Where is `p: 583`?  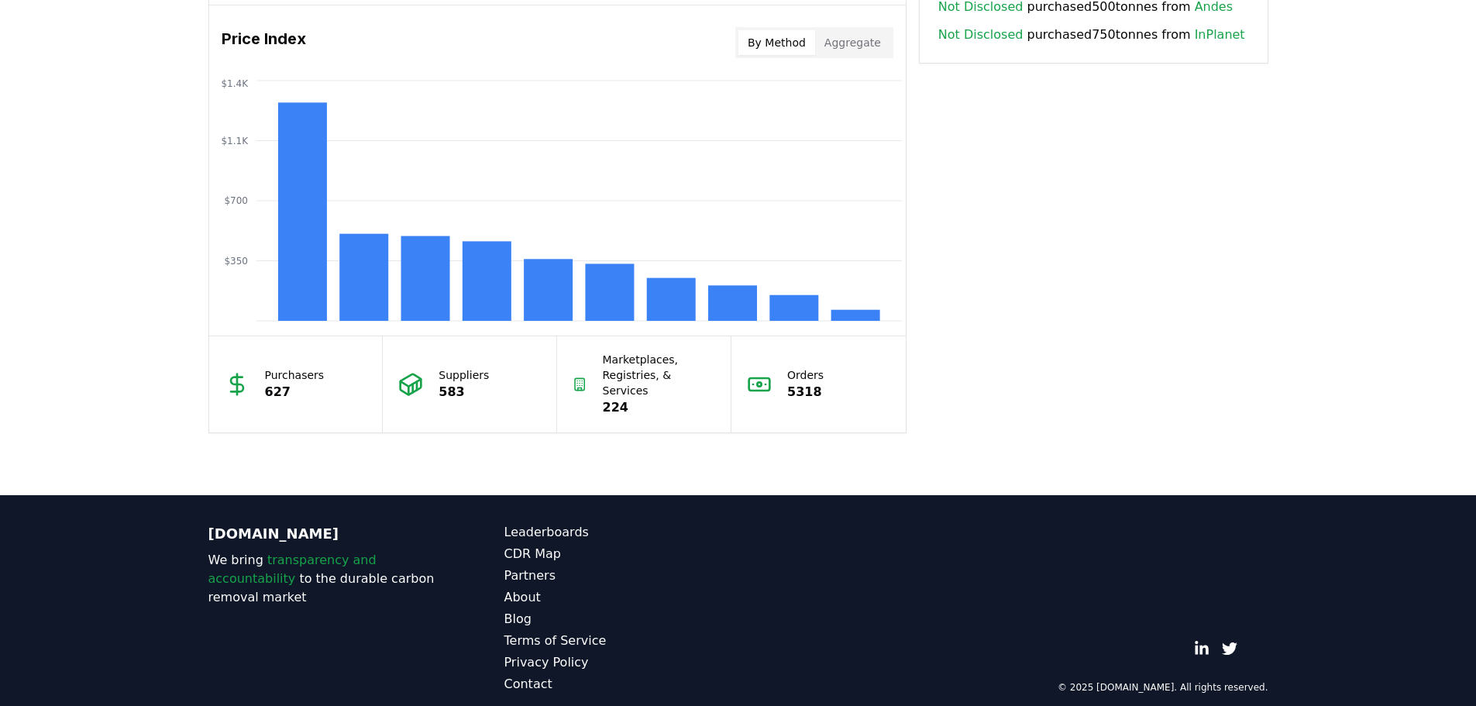
p: 583 is located at coordinates (463, 392).